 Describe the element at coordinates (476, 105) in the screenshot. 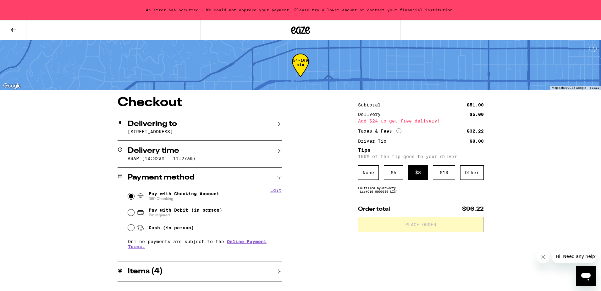

I see `div: $51.00` at that location.